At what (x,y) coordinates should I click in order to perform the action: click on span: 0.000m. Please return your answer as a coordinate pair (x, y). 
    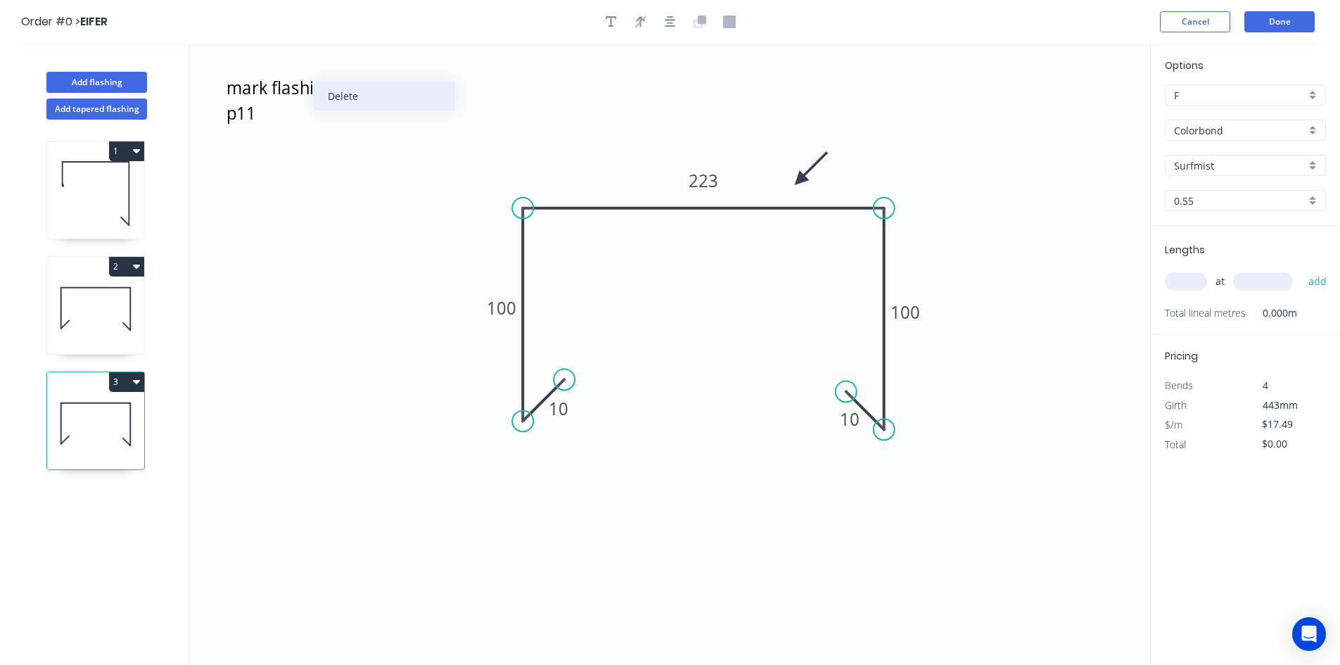
    Looking at the image, I should click on (1271, 313).